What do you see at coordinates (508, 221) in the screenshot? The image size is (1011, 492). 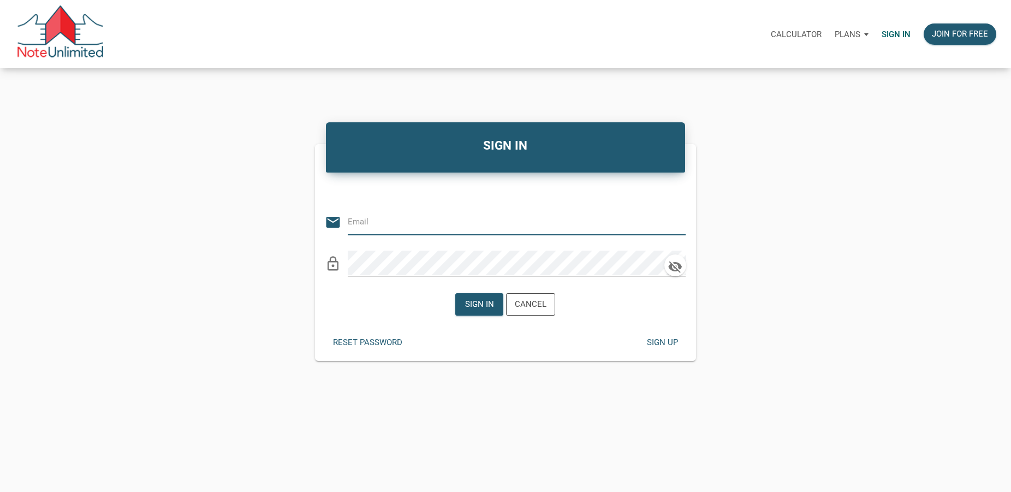 I see `input: Email` at bounding box center [508, 221].